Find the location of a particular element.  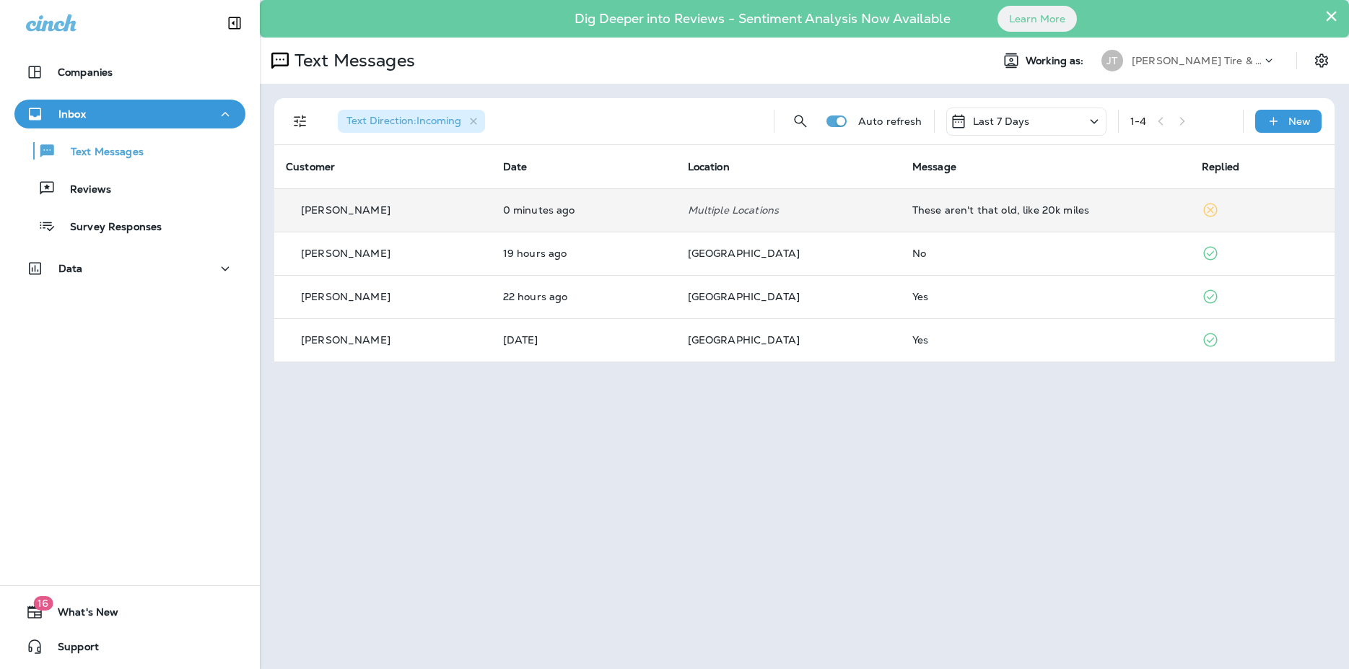

button: Filters is located at coordinates (300, 121).